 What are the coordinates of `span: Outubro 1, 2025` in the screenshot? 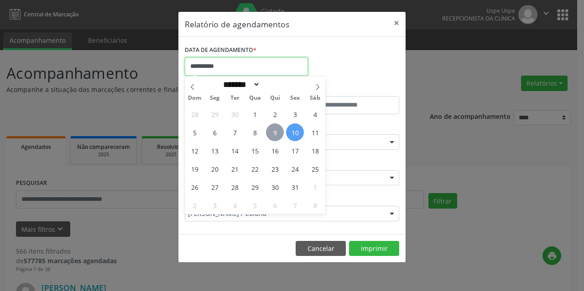 It's located at (254, 114).